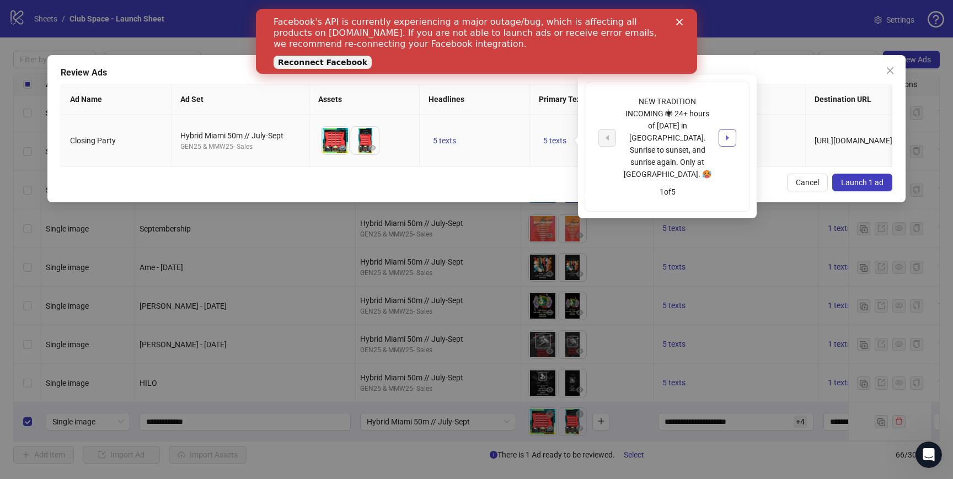 The height and width of the screenshot is (479, 953). What do you see at coordinates (212, 24) in the screenshot?
I see `div: Facebook's API is currently experiencing a major outage/bug, which is affecting all products on [...` at bounding box center [212, 24].